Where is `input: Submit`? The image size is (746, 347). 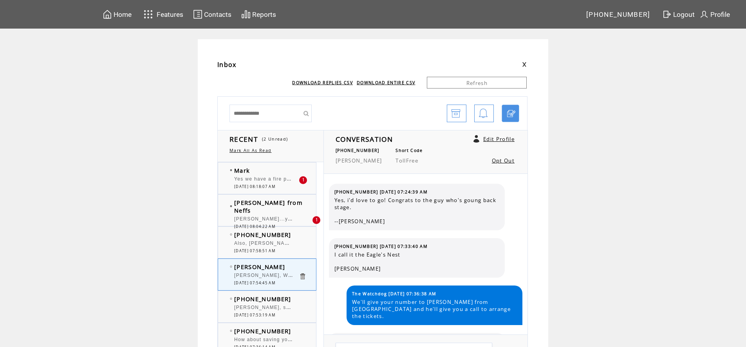
input: Submit is located at coordinates (306, 113).